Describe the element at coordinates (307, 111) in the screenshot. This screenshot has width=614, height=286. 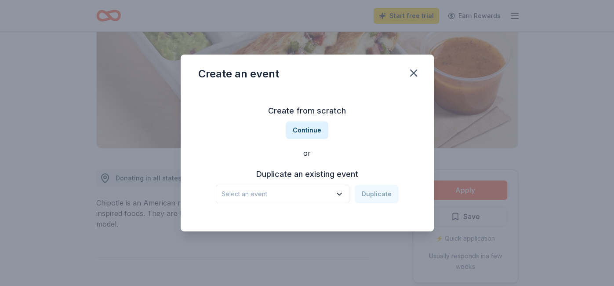
I see `h3: Create from scratch` at that location.